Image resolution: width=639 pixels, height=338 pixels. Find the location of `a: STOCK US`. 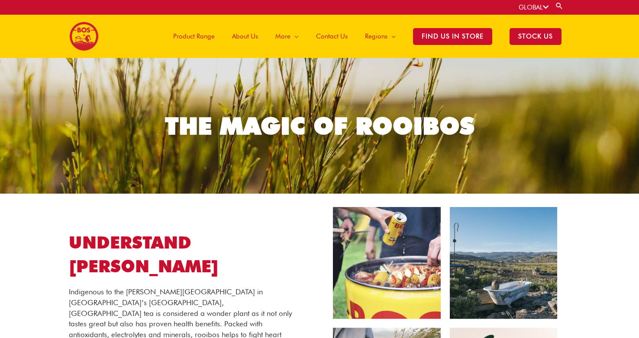

a: STOCK US is located at coordinates (535, 36).